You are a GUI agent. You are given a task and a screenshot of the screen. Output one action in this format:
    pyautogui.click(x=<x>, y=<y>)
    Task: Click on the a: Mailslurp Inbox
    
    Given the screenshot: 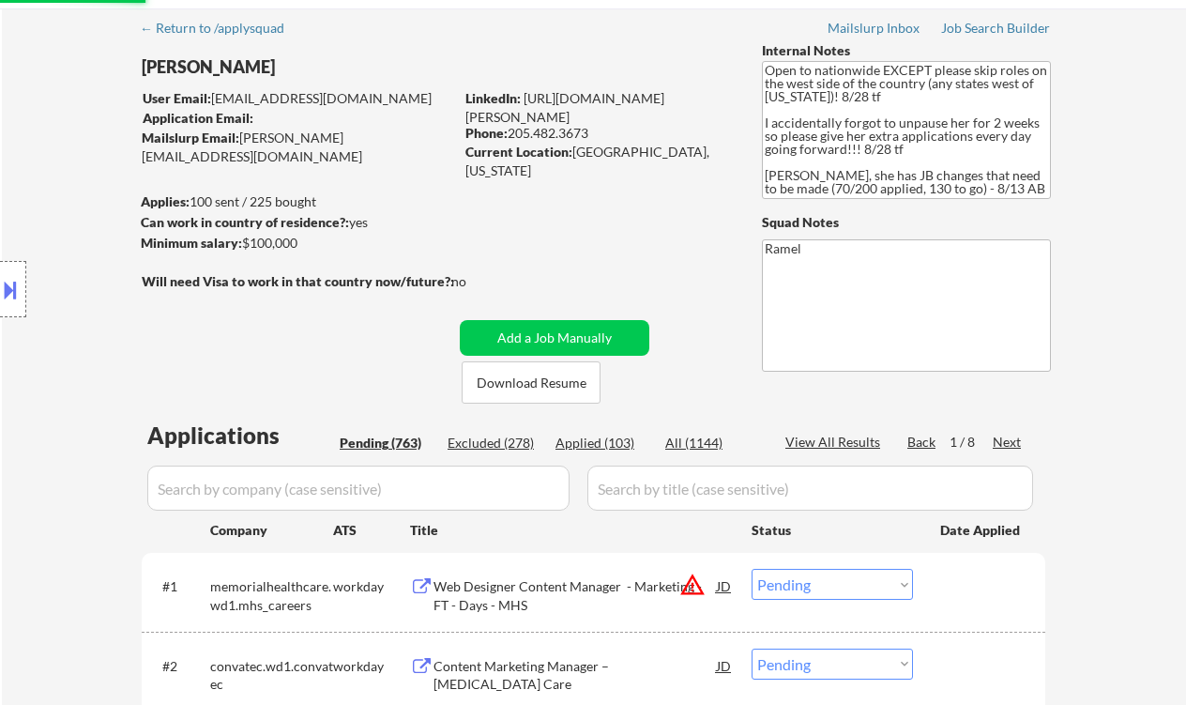 What is the action you would take?
    pyautogui.click(x=875, y=30)
    